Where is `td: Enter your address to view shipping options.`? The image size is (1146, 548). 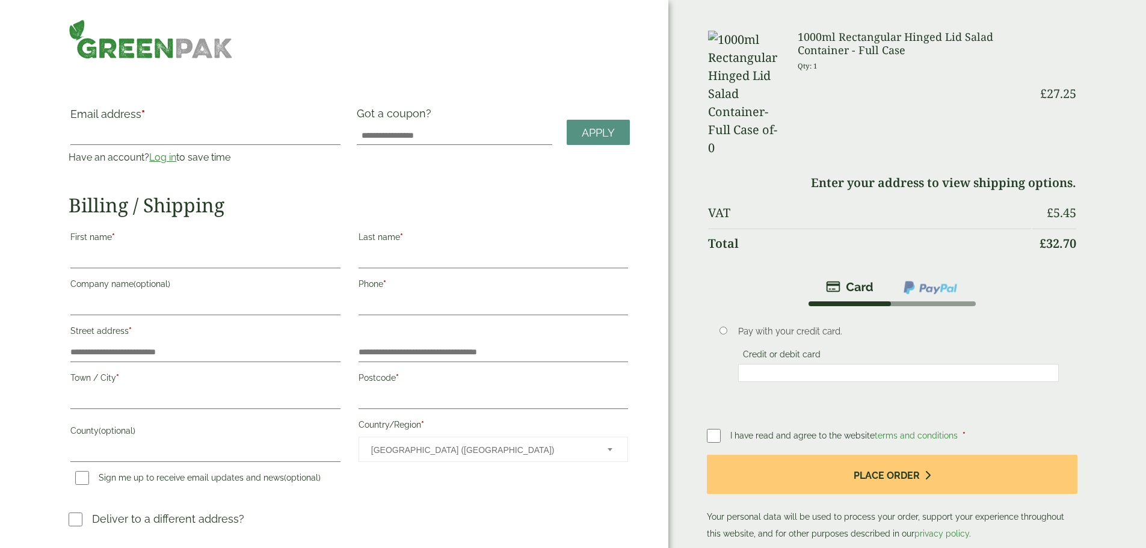 td: Enter your address to view shipping options. is located at coordinates (891, 183).